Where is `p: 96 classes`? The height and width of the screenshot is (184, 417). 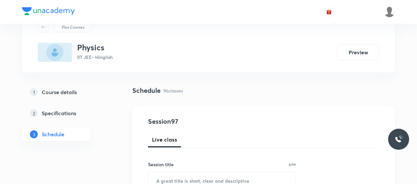 p: 96 classes is located at coordinates (173, 90).